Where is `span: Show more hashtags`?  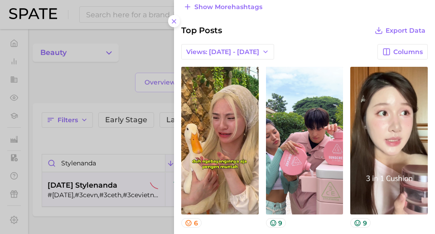
span: Show more hashtags is located at coordinates (229, 7).